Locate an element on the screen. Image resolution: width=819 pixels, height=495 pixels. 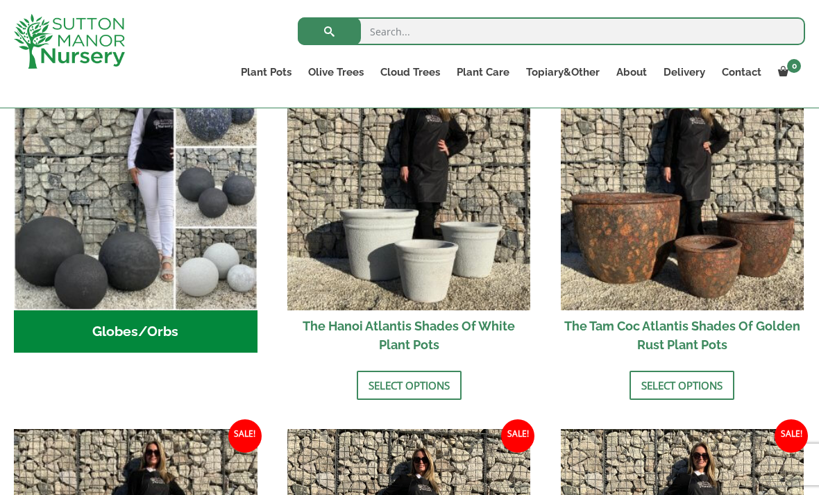
a: Contact is located at coordinates (742, 72).